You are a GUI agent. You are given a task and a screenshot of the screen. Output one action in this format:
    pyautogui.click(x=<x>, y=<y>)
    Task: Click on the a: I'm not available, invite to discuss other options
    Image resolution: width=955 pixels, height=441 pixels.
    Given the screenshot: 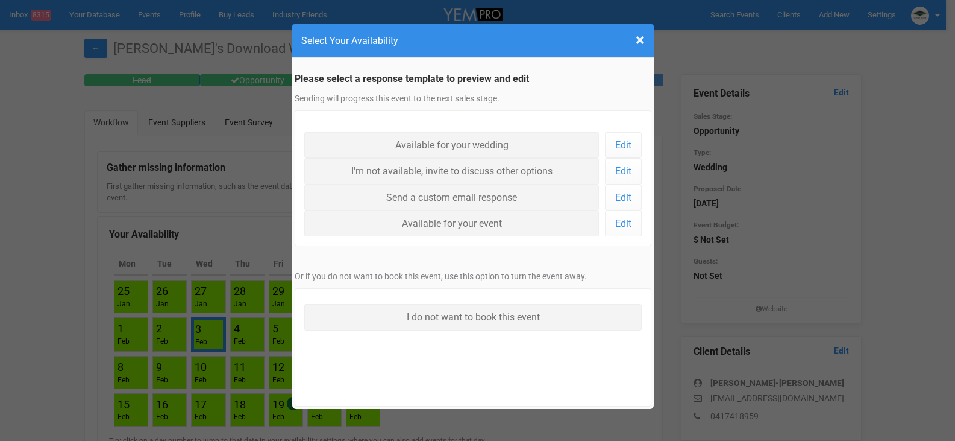 What is the action you would take?
    pyautogui.click(x=451, y=171)
    